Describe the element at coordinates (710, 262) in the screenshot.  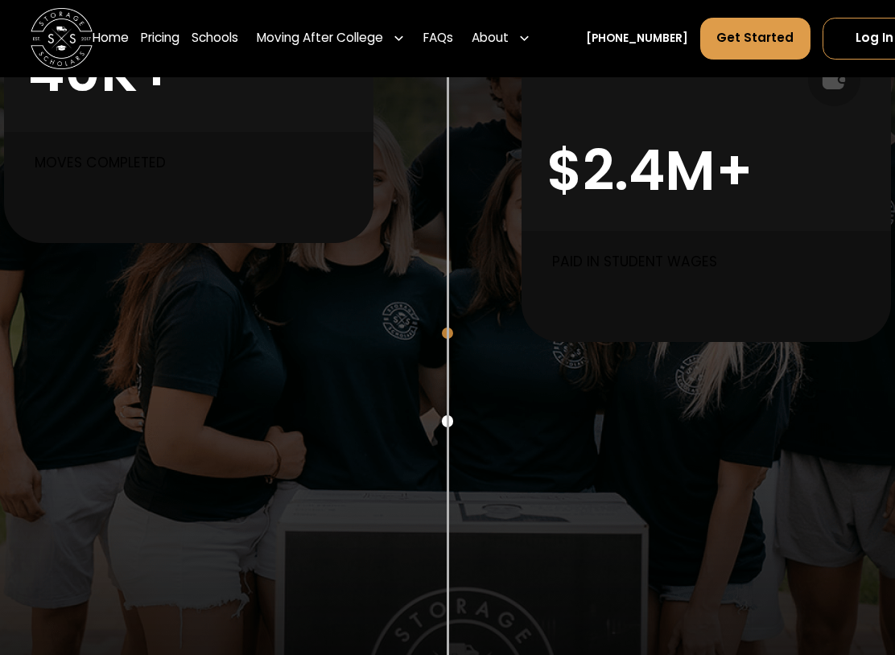
I see `p: Paid in Student Wages` at that location.